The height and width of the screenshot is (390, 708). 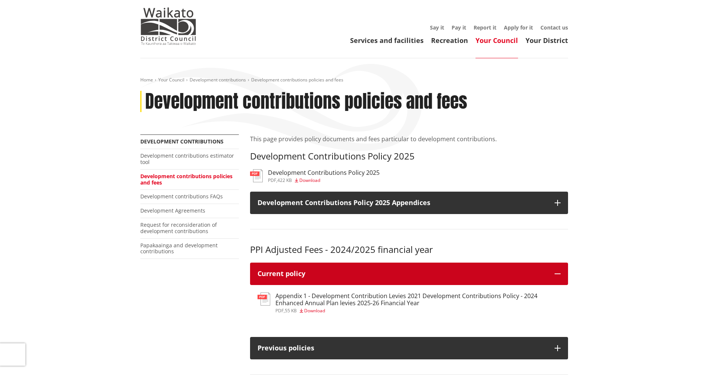 What do you see at coordinates (179, 228) in the screenshot?
I see `a: Request for reconsideration of development contributions` at bounding box center [179, 228].